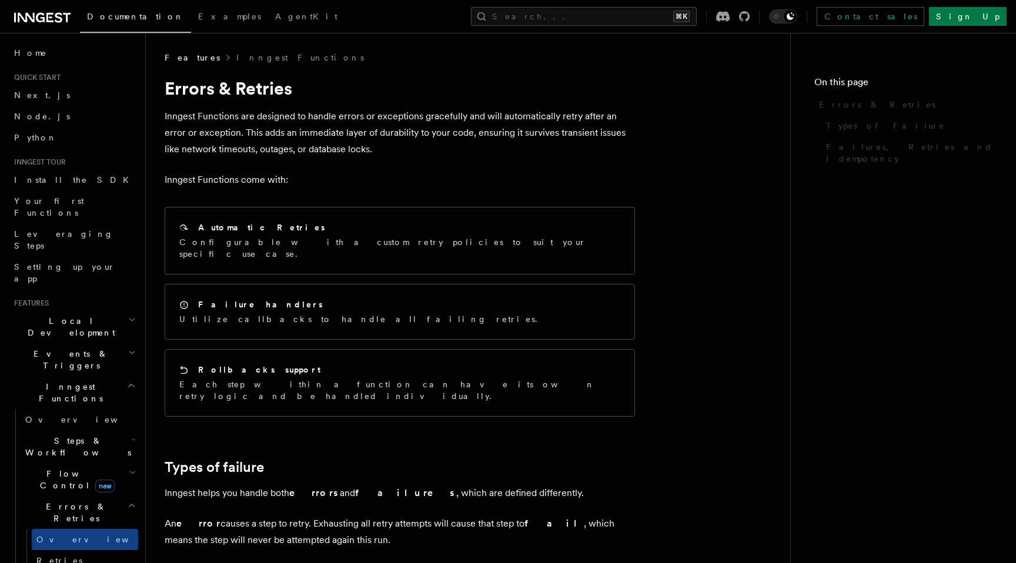 This screenshot has width=1016, height=563. I want to click on a: Contact sales, so click(870, 16).